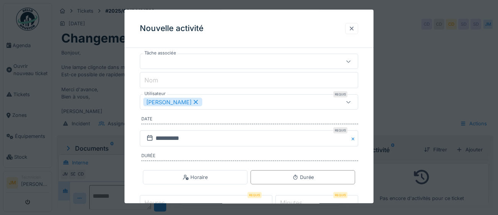 The width and height of the screenshot is (498, 215). I want to click on label: Minutes, so click(291, 203).